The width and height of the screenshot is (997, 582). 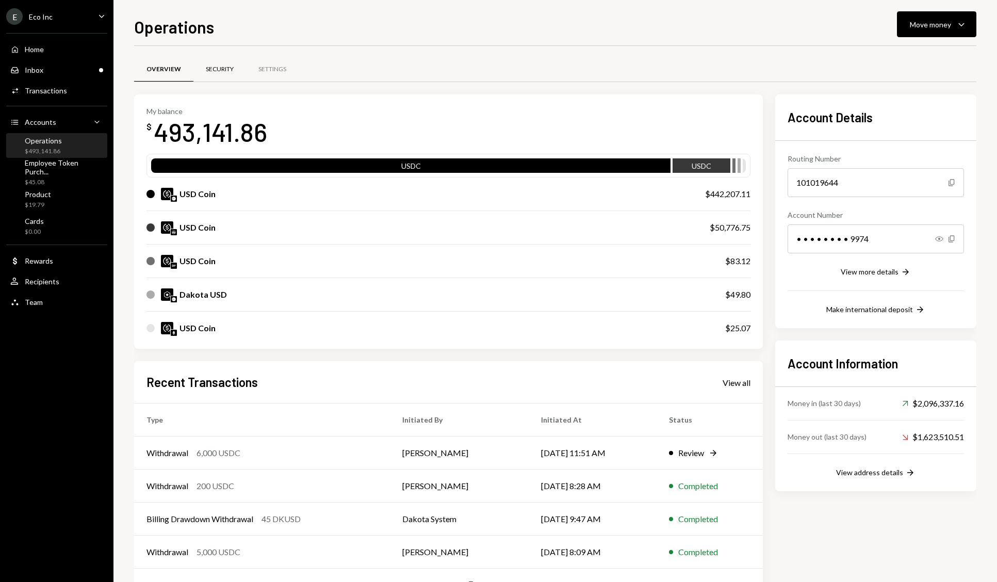 I want to click on button: View more details, so click(x=876, y=272).